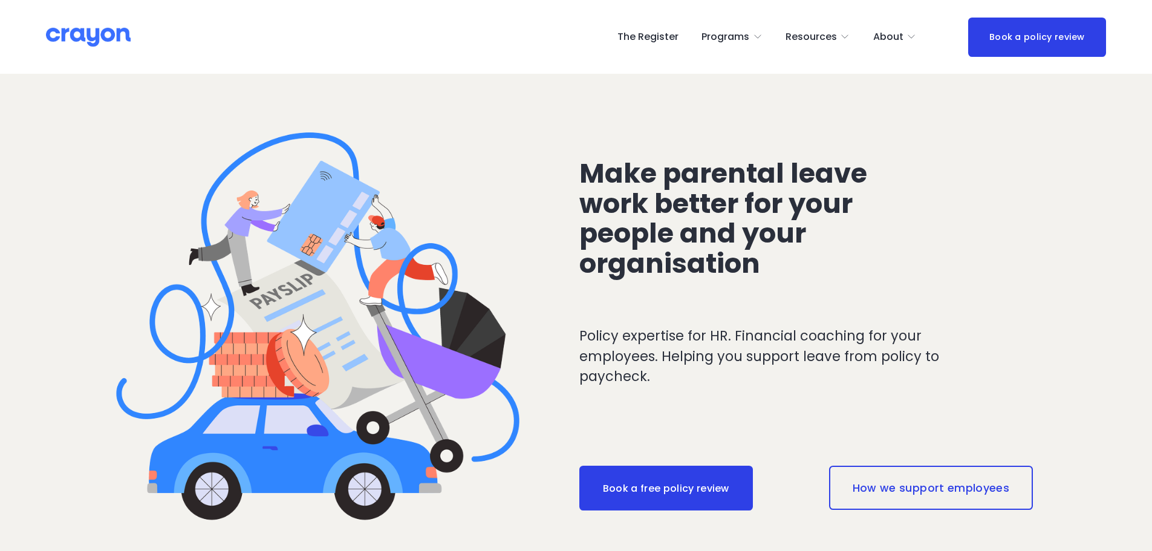 The width and height of the screenshot is (1152, 551). What do you see at coordinates (1037, 37) in the screenshot?
I see `a: Book a policy review` at bounding box center [1037, 37].